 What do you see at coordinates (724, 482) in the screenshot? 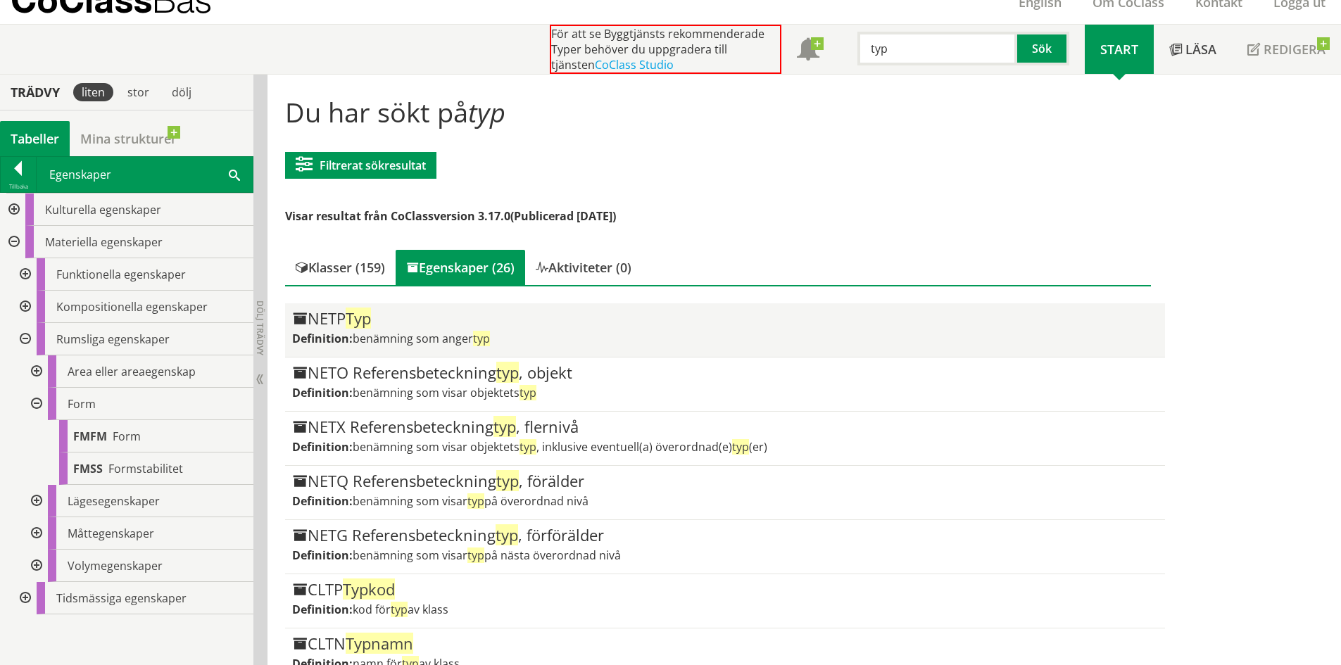
I see `div: NETQ Referensbeteckning , förälder` at bounding box center [724, 482].